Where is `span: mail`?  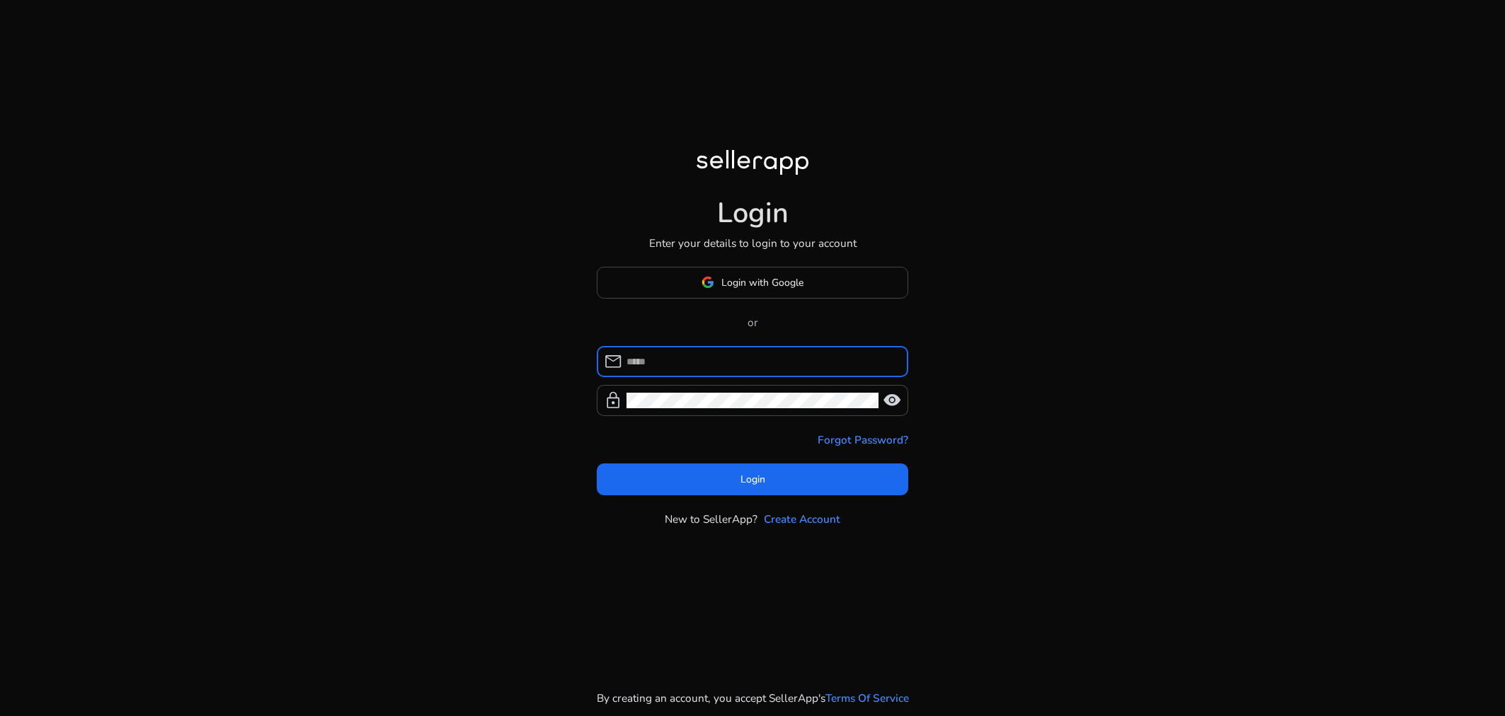
span: mail is located at coordinates (613, 362).